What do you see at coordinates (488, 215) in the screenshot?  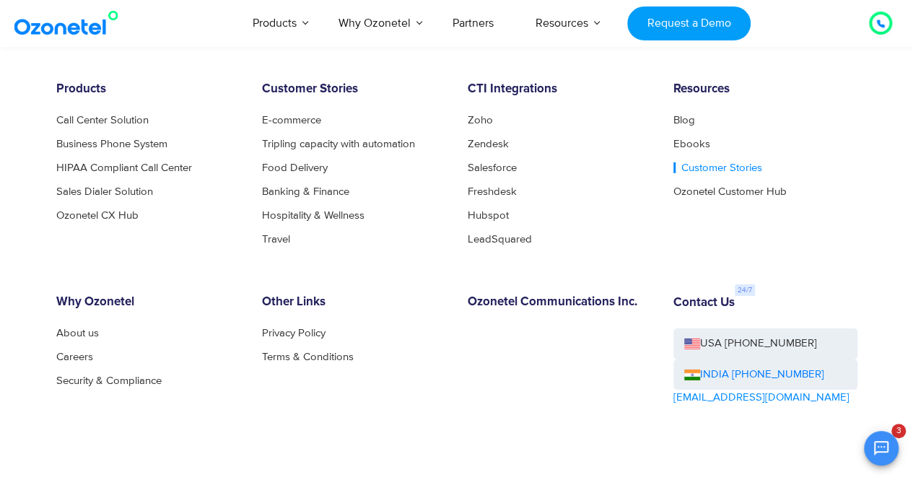 I see `a: Hubspot` at bounding box center [488, 215].